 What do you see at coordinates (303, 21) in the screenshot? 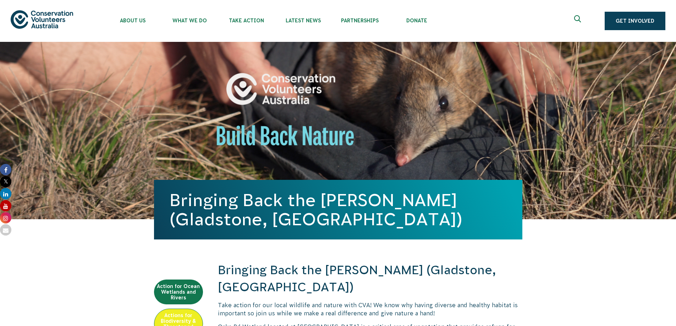
I see `span: Latest News` at bounding box center [303, 21].